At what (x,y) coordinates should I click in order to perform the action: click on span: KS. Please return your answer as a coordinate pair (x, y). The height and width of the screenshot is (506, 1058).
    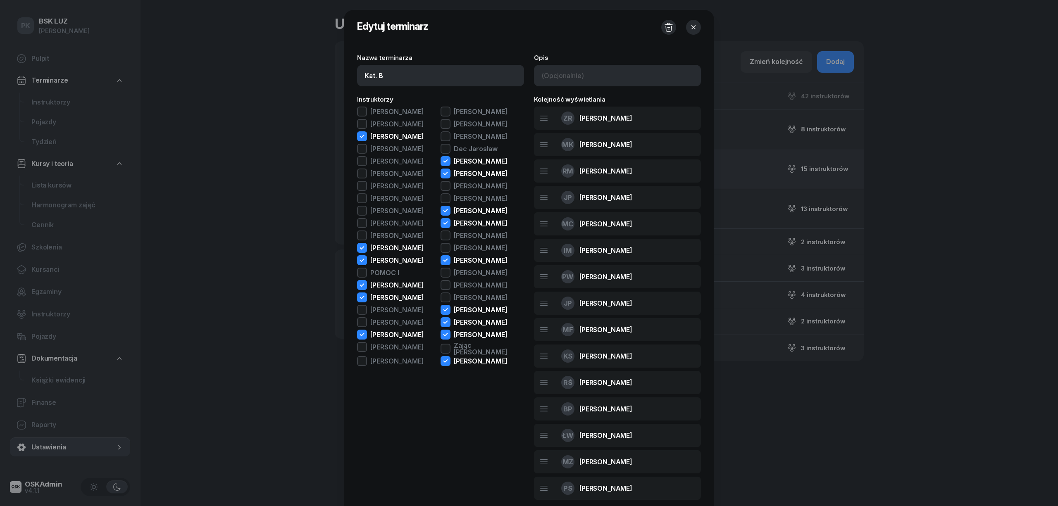
    Looking at the image, I should click on (568, 356).